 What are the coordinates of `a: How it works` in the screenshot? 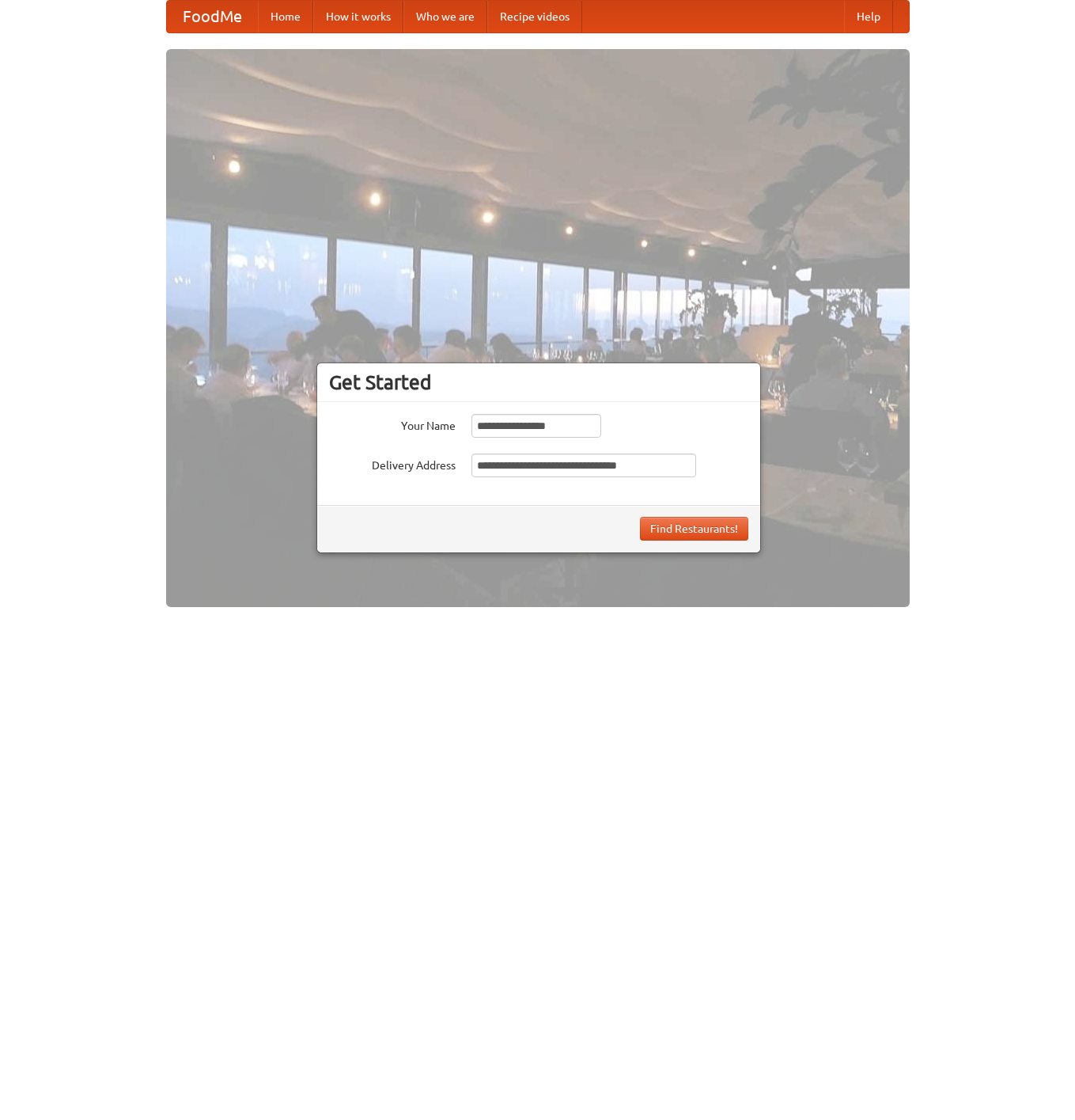 It's located at (358, 16).